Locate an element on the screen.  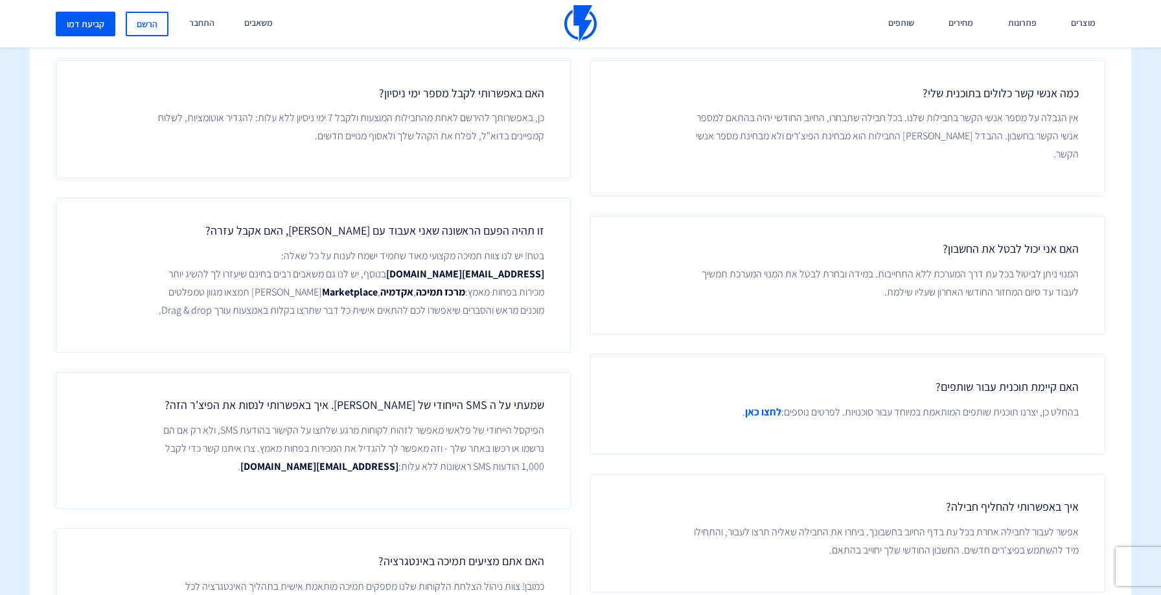
a: Marketplace is located at coordinates (350, 292).